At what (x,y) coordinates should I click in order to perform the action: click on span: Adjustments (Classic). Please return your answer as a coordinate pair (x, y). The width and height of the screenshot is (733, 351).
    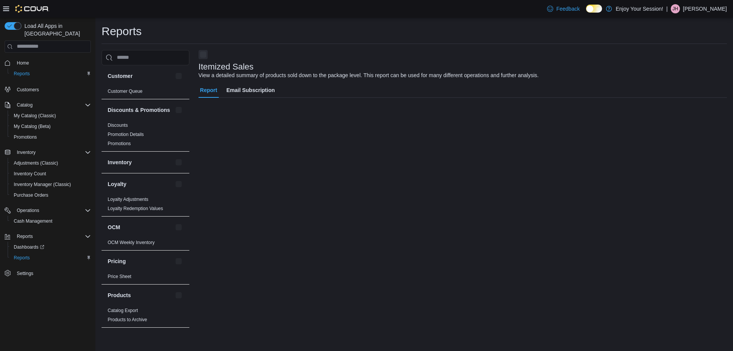
    Looking at the image, I should click on (36, 163).